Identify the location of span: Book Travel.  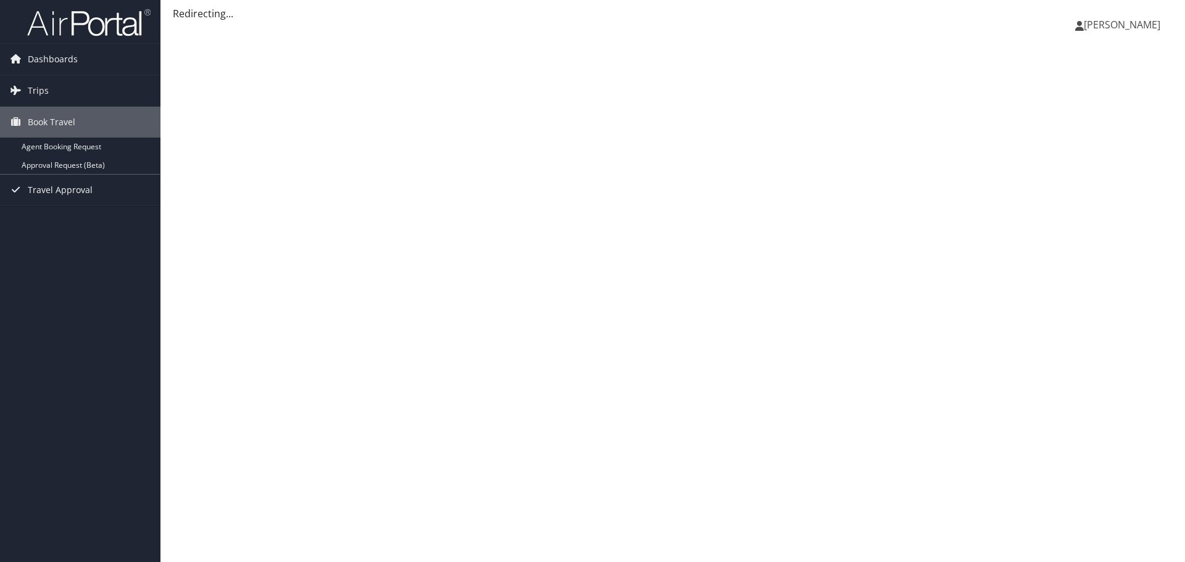
(51, 122).